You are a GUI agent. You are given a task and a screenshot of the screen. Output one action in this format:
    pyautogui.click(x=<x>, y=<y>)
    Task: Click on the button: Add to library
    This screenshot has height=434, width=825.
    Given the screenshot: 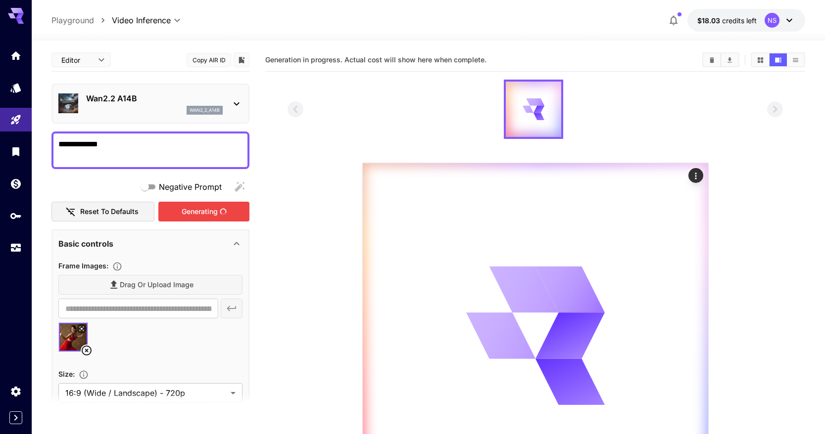 What is the action you would take?
    pyautogui.click(x=241, y=60)
    